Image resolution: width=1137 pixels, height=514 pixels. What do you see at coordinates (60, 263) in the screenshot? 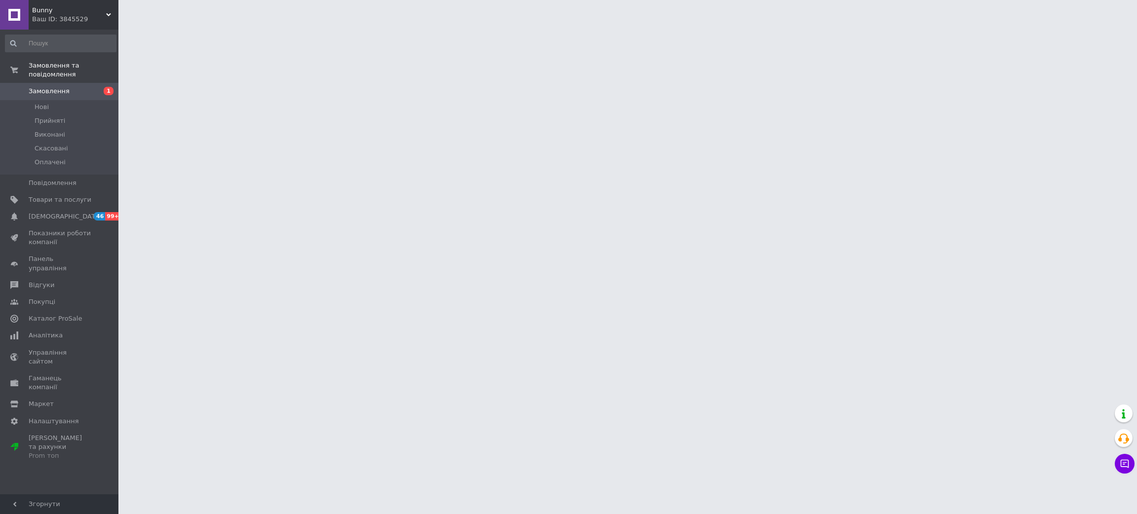
I see `span: Панель управління` at bounding box center [60, 263].